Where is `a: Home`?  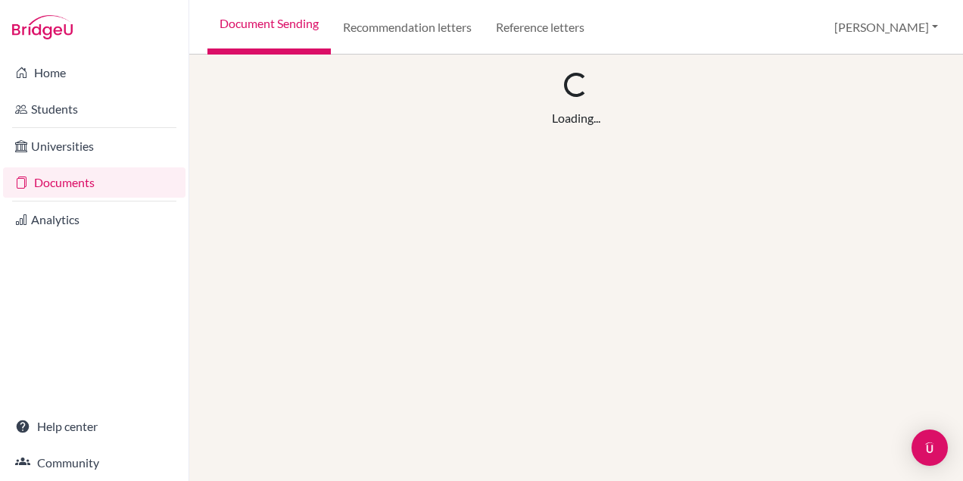 a: Home is located at coordinates (94, 73).